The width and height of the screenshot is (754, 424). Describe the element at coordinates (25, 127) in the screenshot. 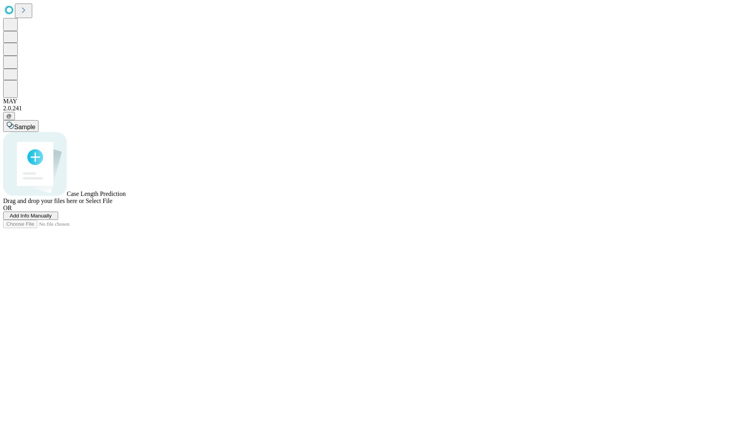

I see `span: Sample` at that location.